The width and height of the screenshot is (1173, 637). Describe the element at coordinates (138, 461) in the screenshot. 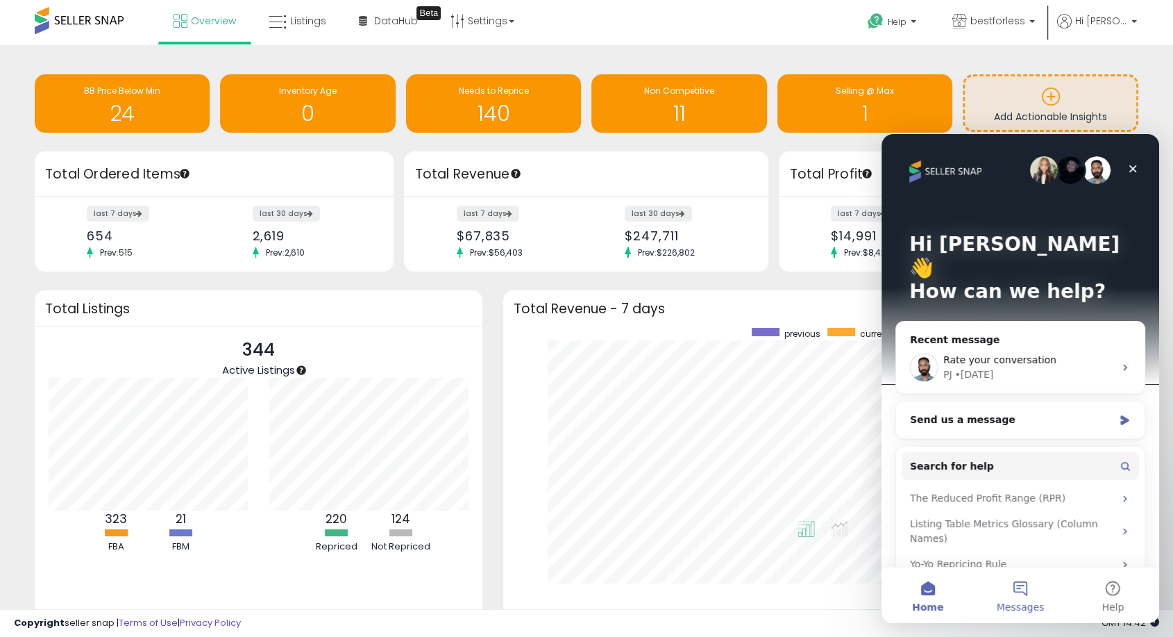

I see `button: Messages` at that location.